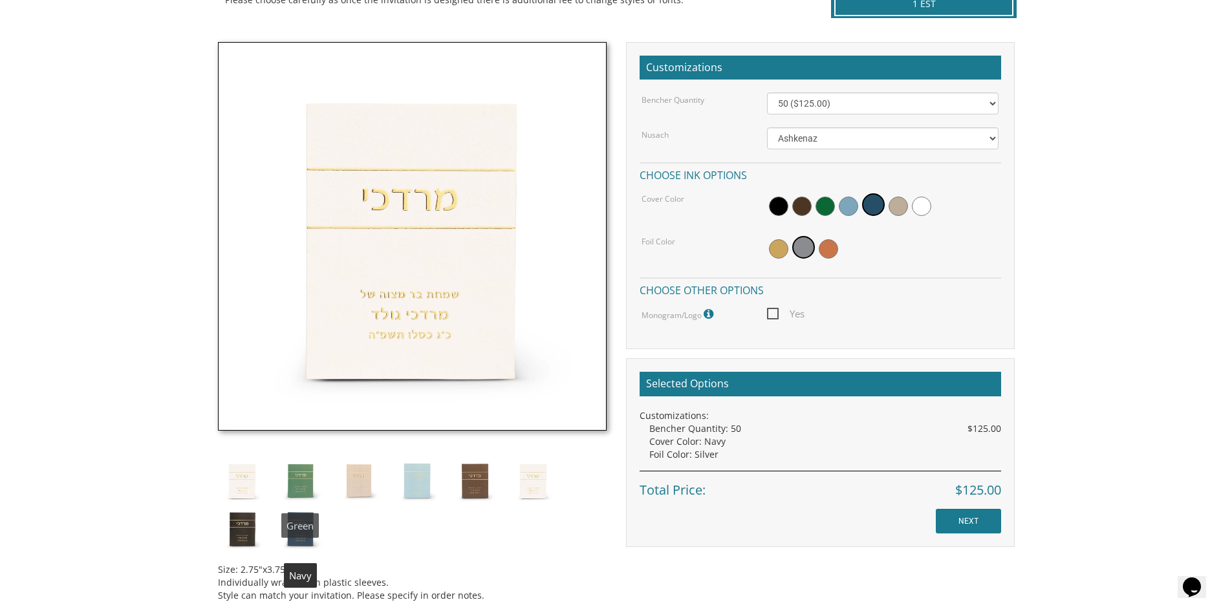 The height and width of the screenshot is (611, 1232). Describe the element at coordinates (412, 577) in the screenshot. I see `div: Size: 2.75"x3.75" Individually wrapped in plastic sleeves. Style can match your invitation. Pleas...` at that location.